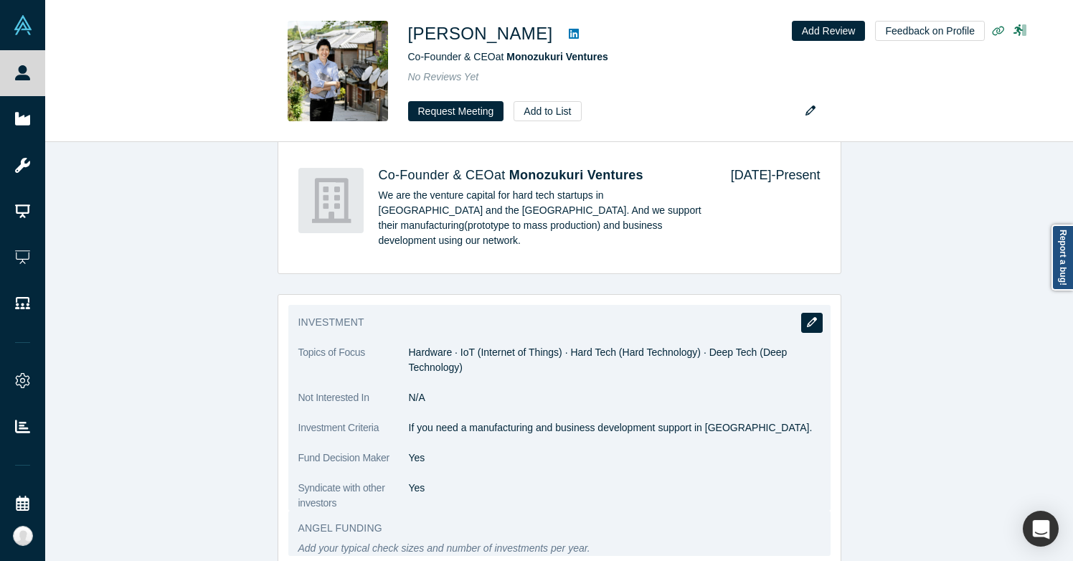  I want to click on button: Add Review, so click(829, 31).